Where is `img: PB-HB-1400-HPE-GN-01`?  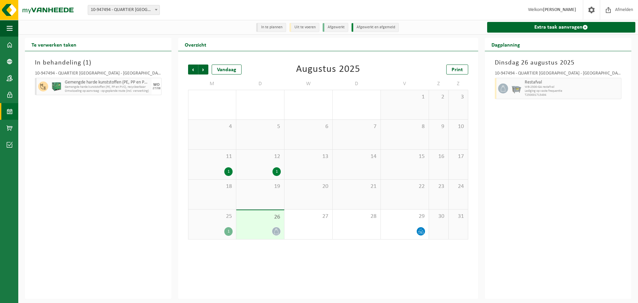
img: PB-HB-1400-HPE-GN-01 is located at coordinates (56, 86).